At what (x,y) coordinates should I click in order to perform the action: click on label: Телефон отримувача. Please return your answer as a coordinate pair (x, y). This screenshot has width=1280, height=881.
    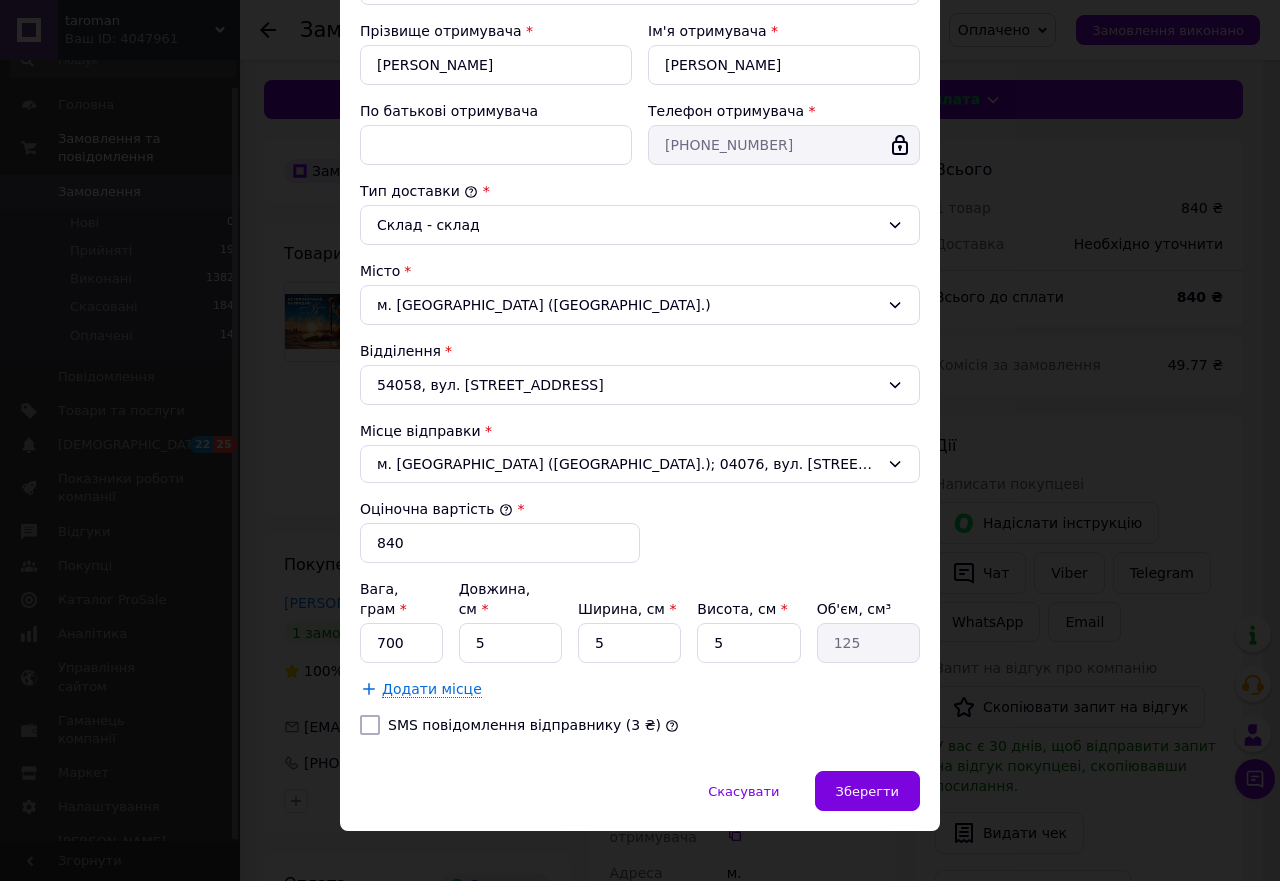
    Looking at the image, I should click on (726, 111).